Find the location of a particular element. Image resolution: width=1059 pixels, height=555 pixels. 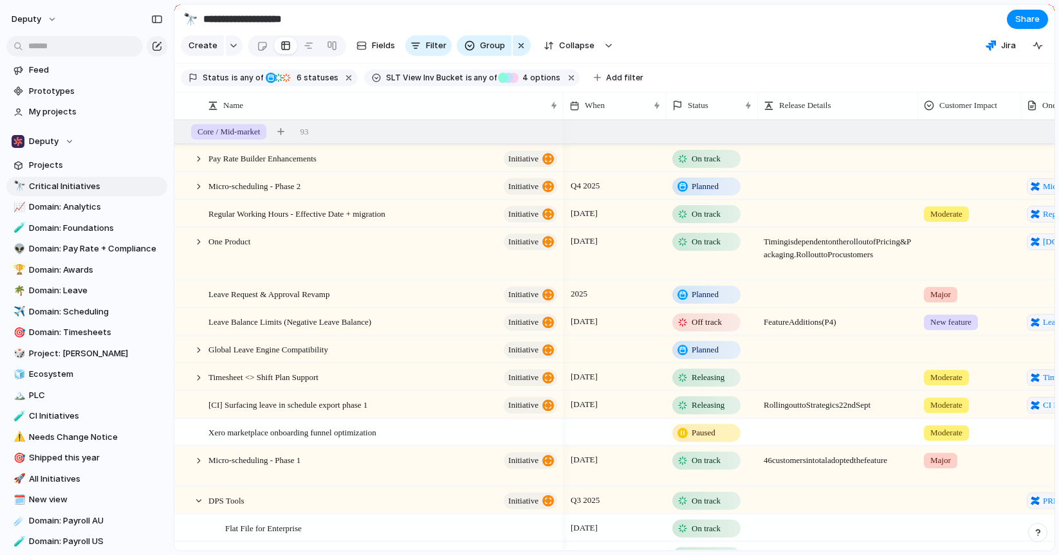

span: 6 is located at coordinates (298, 77).